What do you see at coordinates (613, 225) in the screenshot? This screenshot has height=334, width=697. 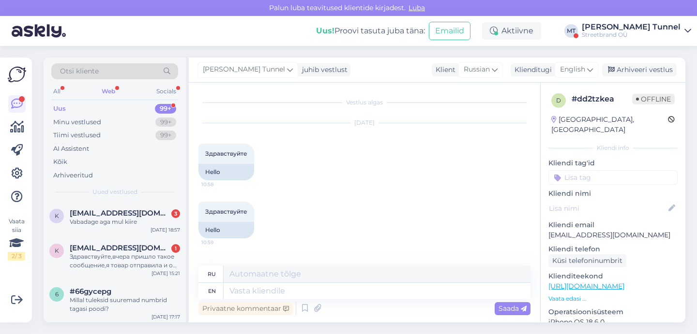 I see `p: Kliendi email` at bounding box center [613, 225].